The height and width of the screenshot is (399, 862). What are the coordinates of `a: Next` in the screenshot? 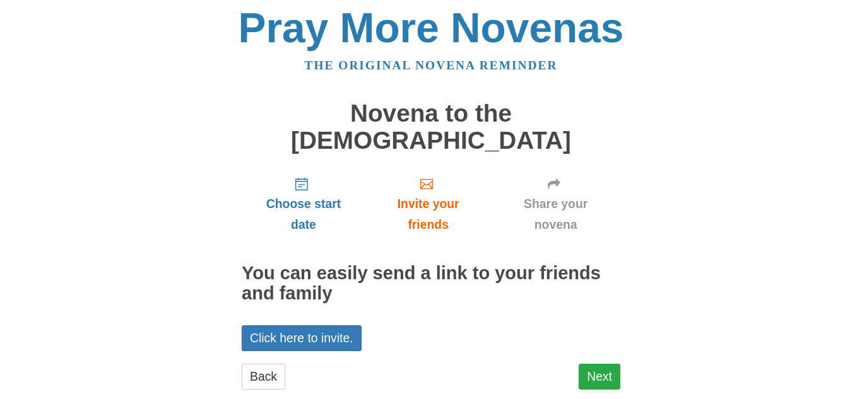 It's located at (599, 377).